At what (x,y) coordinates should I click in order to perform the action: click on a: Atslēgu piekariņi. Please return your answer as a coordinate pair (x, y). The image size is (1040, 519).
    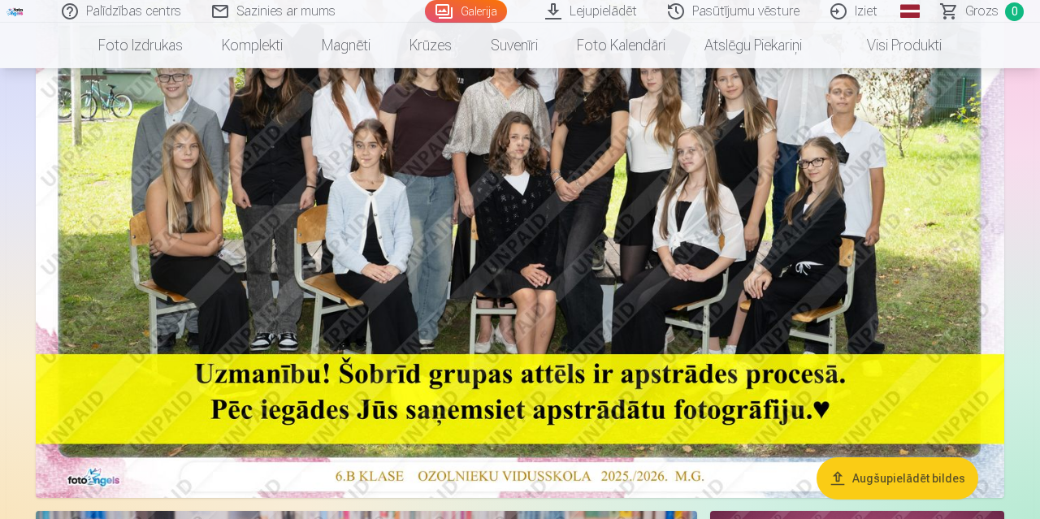
    Looking at the image, I should click on (753, 46).